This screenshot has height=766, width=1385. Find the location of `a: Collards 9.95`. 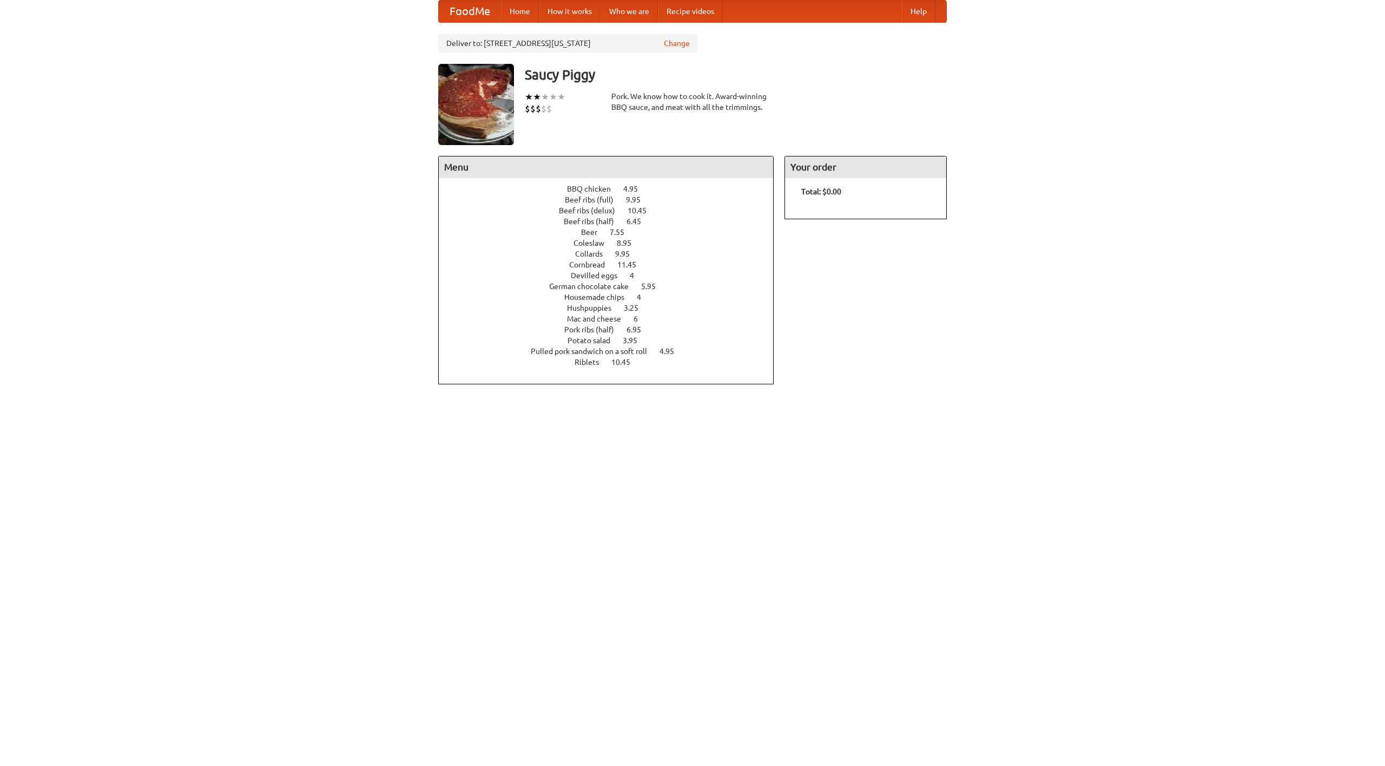

a: Collards 9.95 is located at coordinates (613, 254).